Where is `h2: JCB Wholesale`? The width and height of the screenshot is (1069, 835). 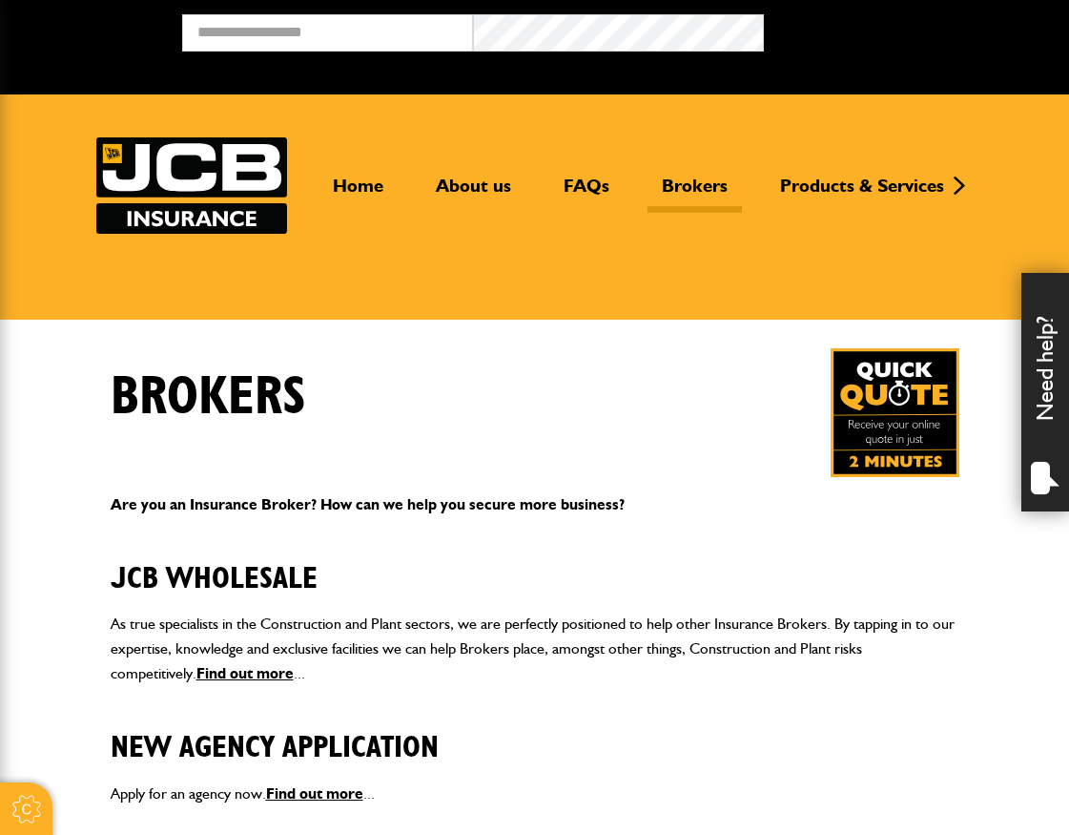 h2: JCB Wholesale is located at coordinates (535, 564).